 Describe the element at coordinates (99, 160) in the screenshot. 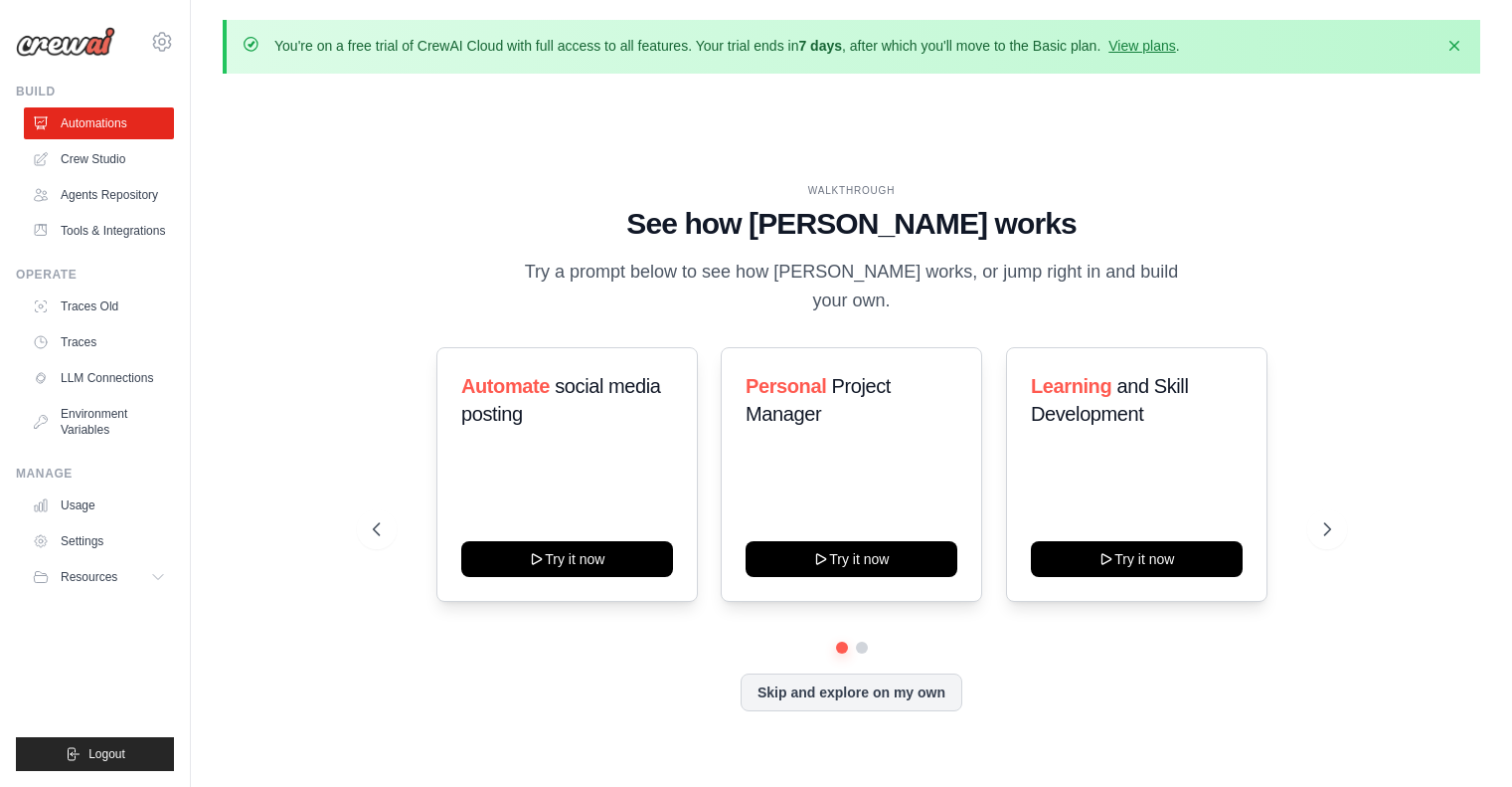

I see `a: Crew Studio` at that location.